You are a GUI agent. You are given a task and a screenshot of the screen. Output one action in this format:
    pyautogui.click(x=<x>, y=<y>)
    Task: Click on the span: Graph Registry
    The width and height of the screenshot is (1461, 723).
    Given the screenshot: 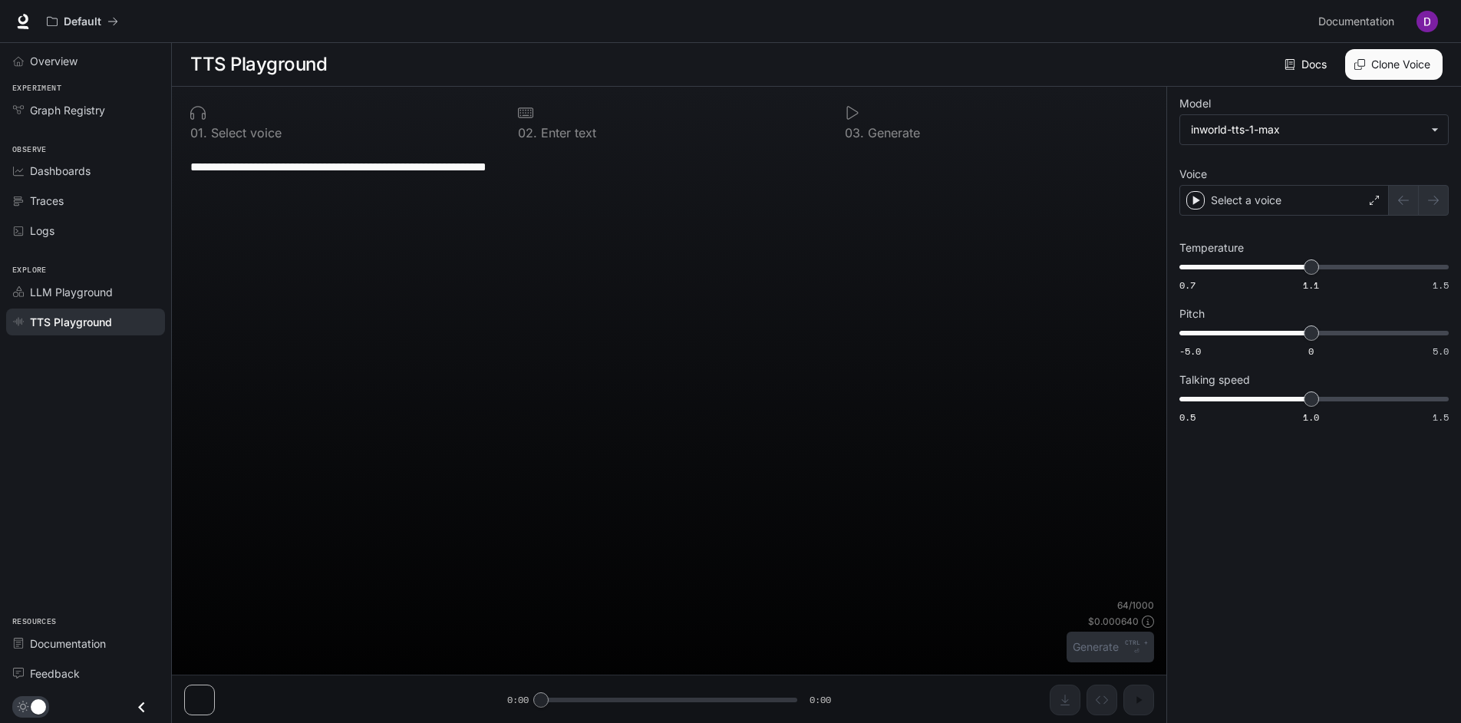 What is the action you would take?
    pyautogui.click(x=68, y=110)
    